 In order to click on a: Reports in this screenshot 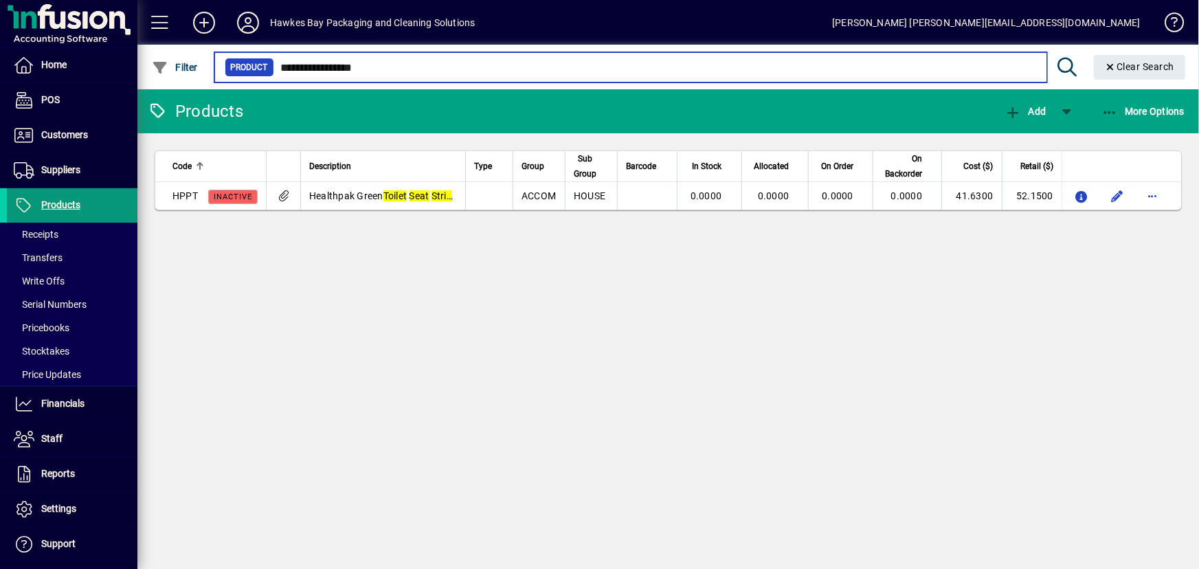, I will do `click(72, 474)`.